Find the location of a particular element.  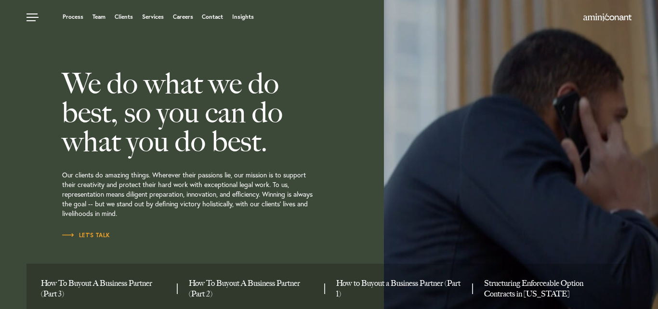

a: Insights is located at coordinates (243, 17).